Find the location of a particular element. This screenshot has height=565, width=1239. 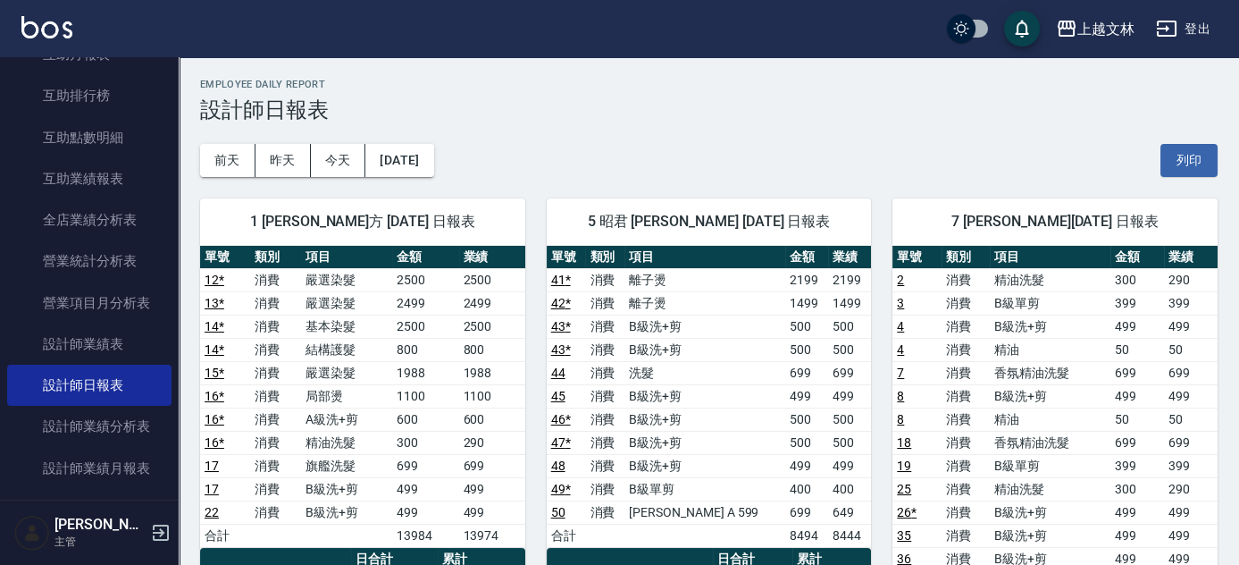

a: 18 is located at coordinates (904, 442).